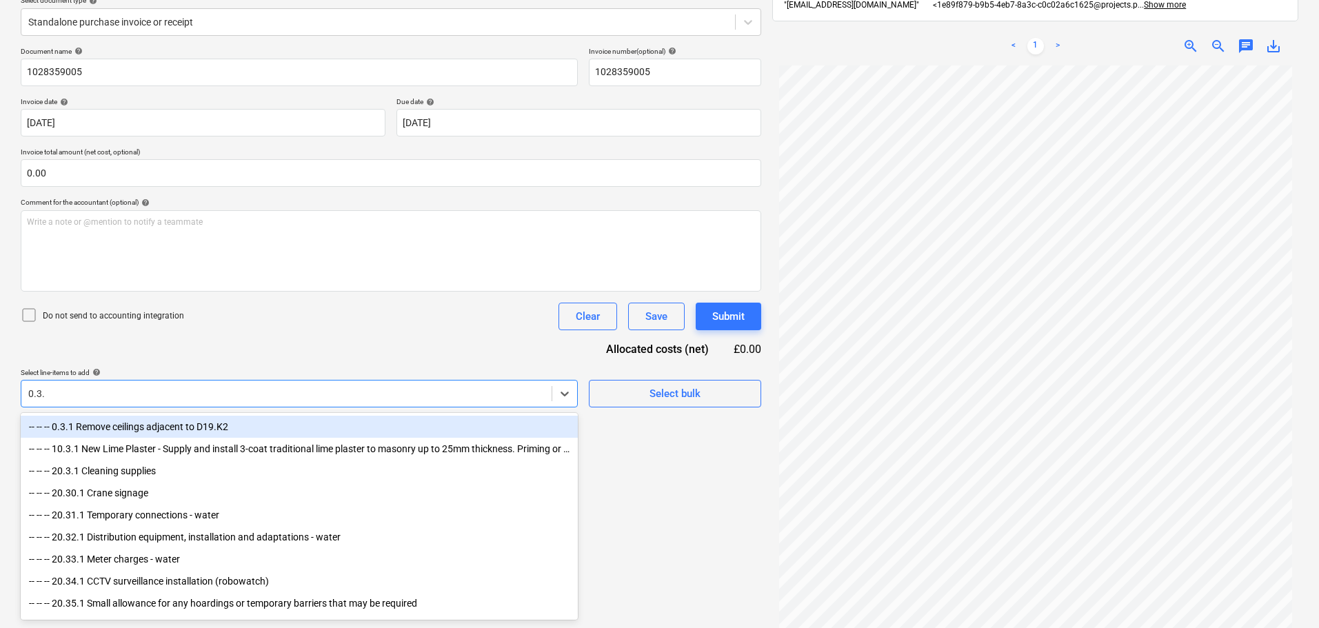  Describe the element at coordinates (299, 581) in the screenshot. I see `div: -- -- -- 20.34.1 CCTV surveillance installation (robowatch)` at that location.